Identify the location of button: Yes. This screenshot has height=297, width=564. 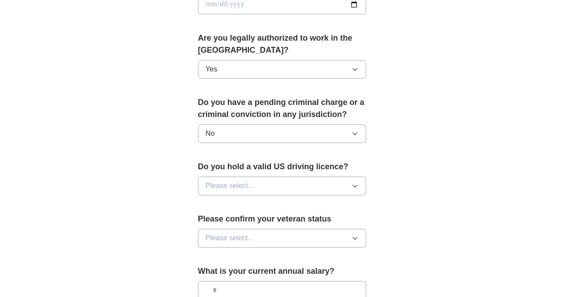
(282, 69).